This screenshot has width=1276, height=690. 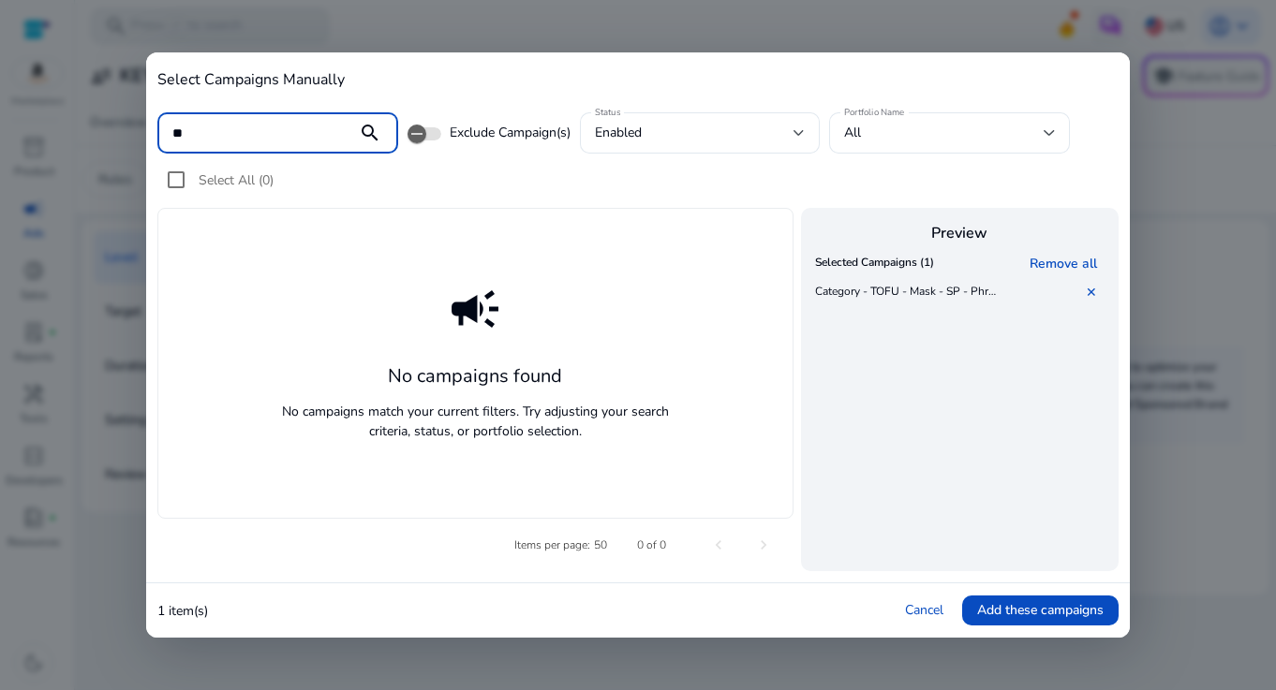 I want to click on a: Cancel, so click(x=923, y=610).